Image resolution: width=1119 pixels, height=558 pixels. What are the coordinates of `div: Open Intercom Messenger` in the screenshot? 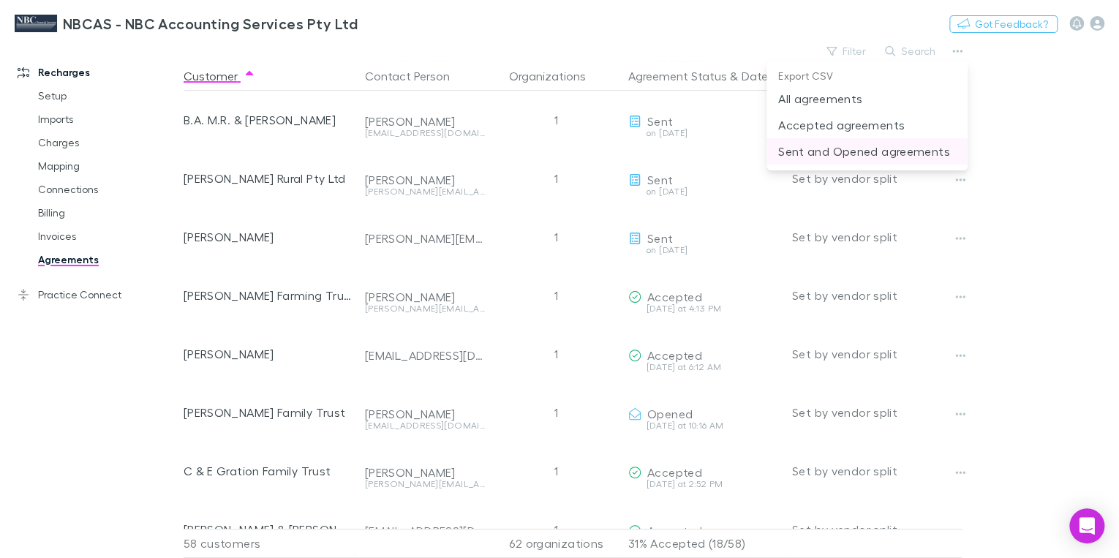 It's located at (1086, 526).